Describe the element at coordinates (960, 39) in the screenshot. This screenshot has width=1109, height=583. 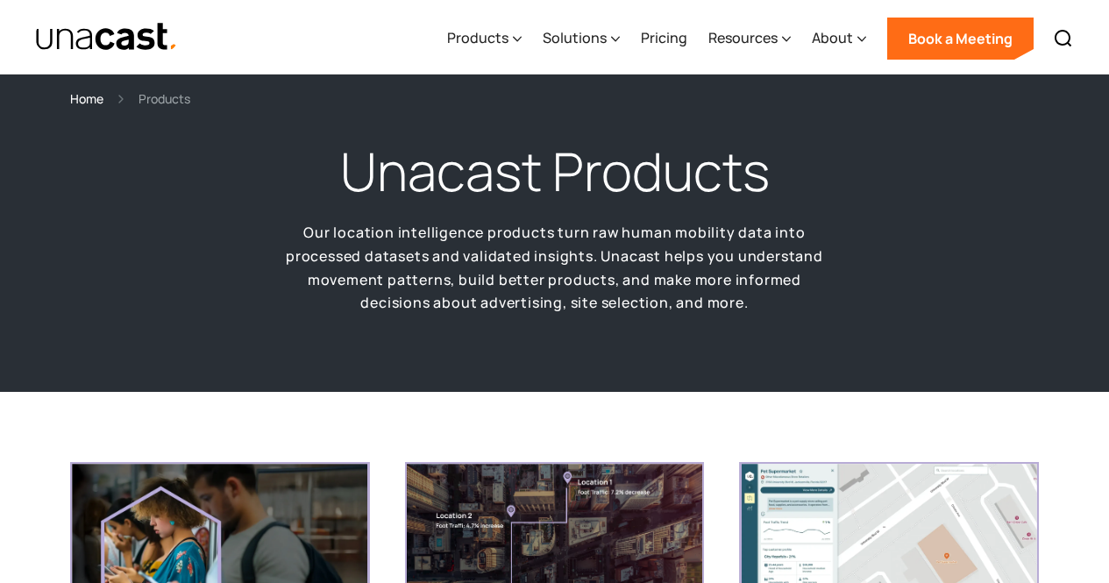
I see `a: Book a Meeting` at that location.